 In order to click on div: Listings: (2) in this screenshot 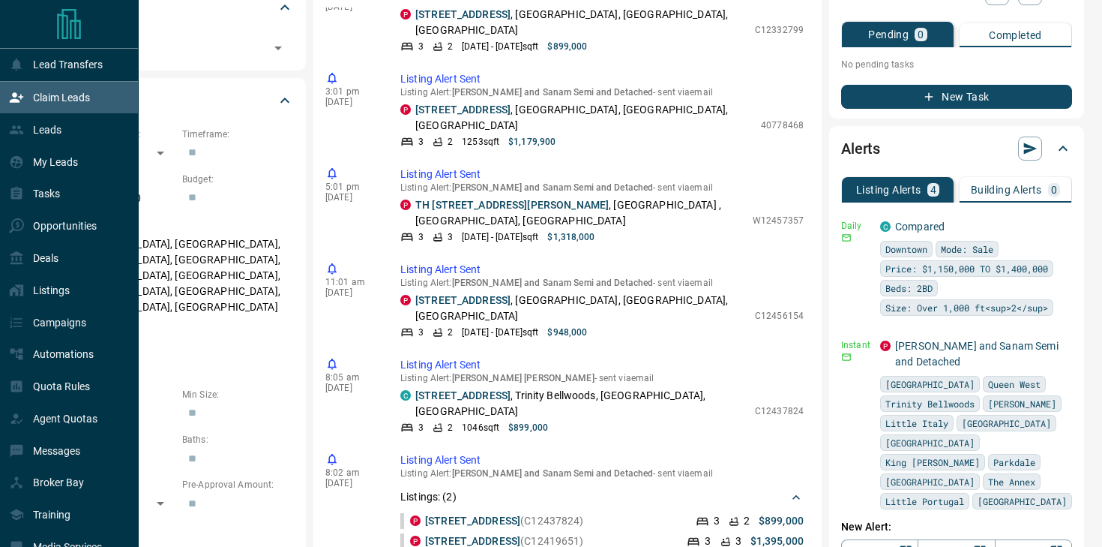, I will do `click(602, 496)`.